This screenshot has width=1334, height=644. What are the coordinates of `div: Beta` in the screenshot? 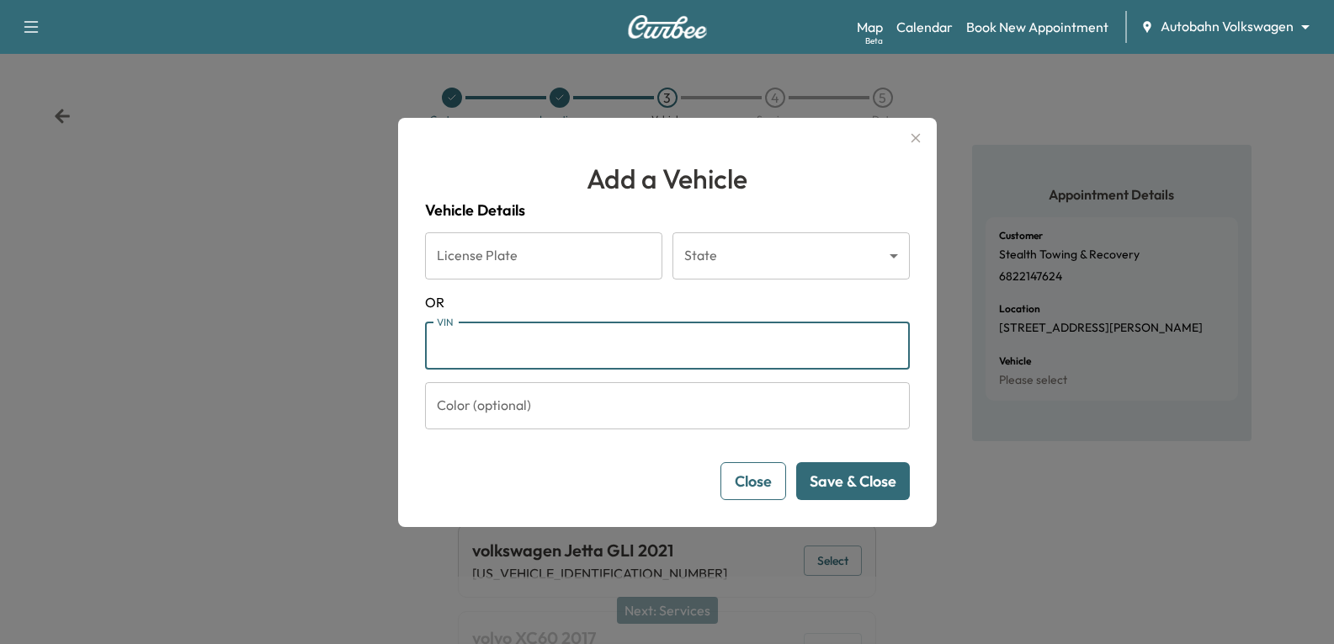 It's located at (873, 40).